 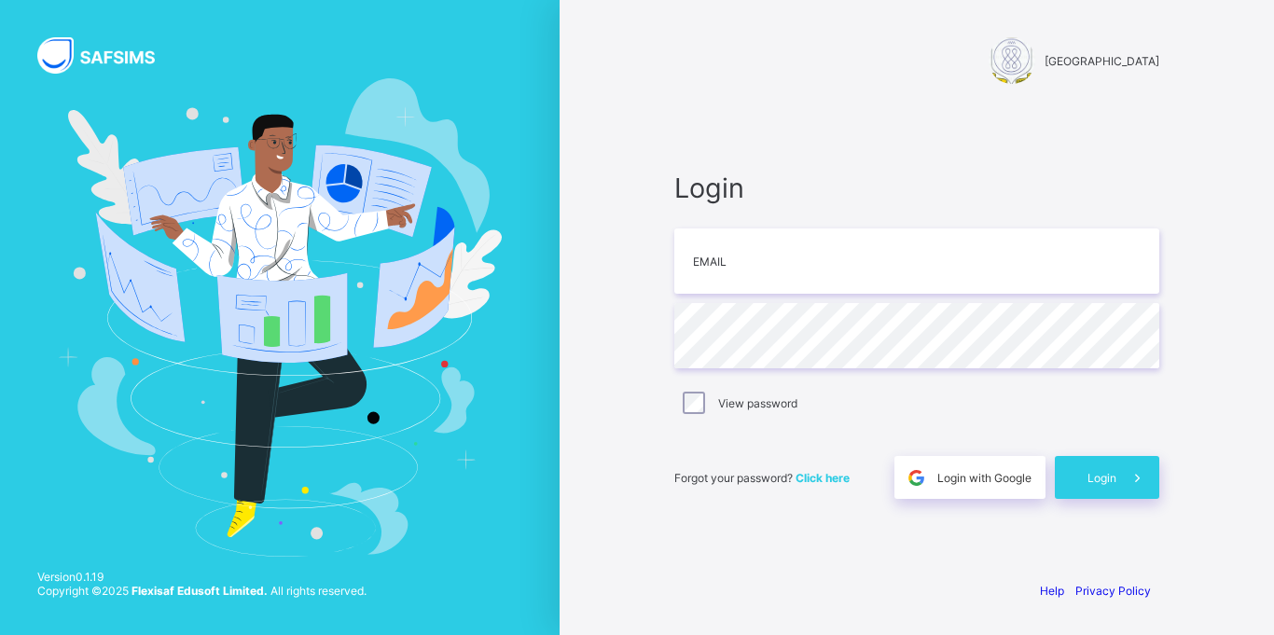 What do you see at coordinates (984, 478) in the screenshot?
I see `span: Login with Google` at bounding box center [984, 478].